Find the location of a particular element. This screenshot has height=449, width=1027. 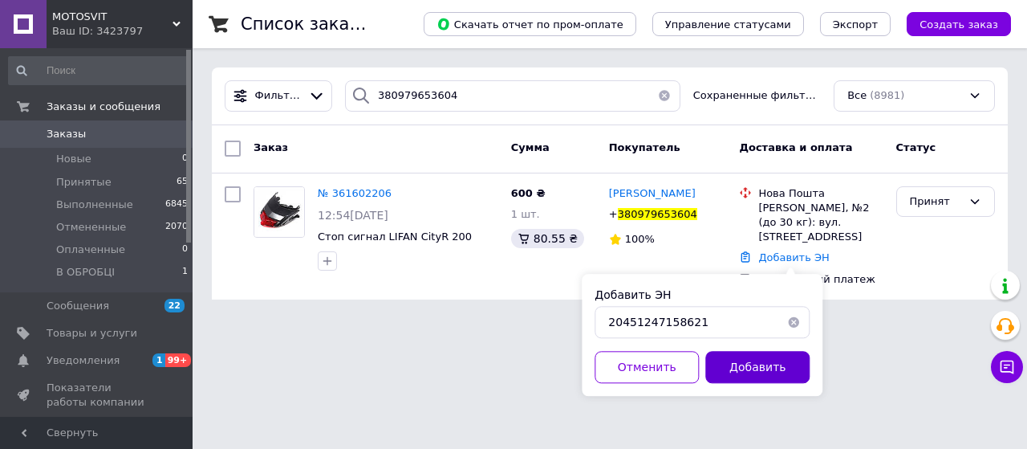

span: Покупатель is located at coordinates (644, 147).